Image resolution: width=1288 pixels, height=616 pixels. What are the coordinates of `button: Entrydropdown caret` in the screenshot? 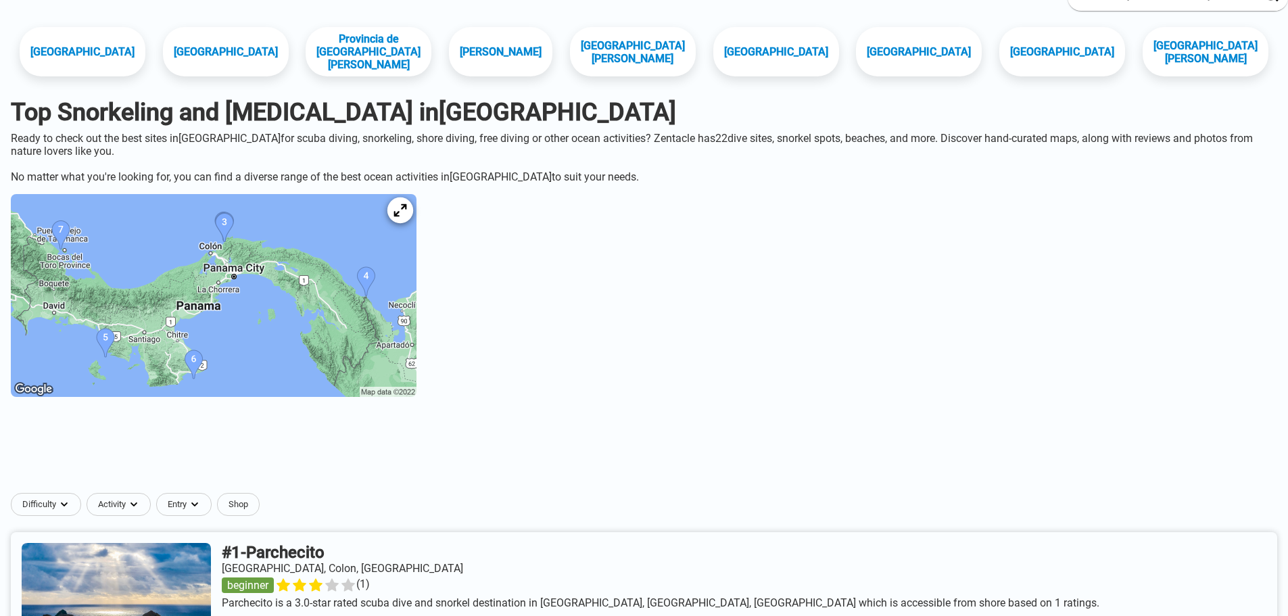 It's located at (187, 505).